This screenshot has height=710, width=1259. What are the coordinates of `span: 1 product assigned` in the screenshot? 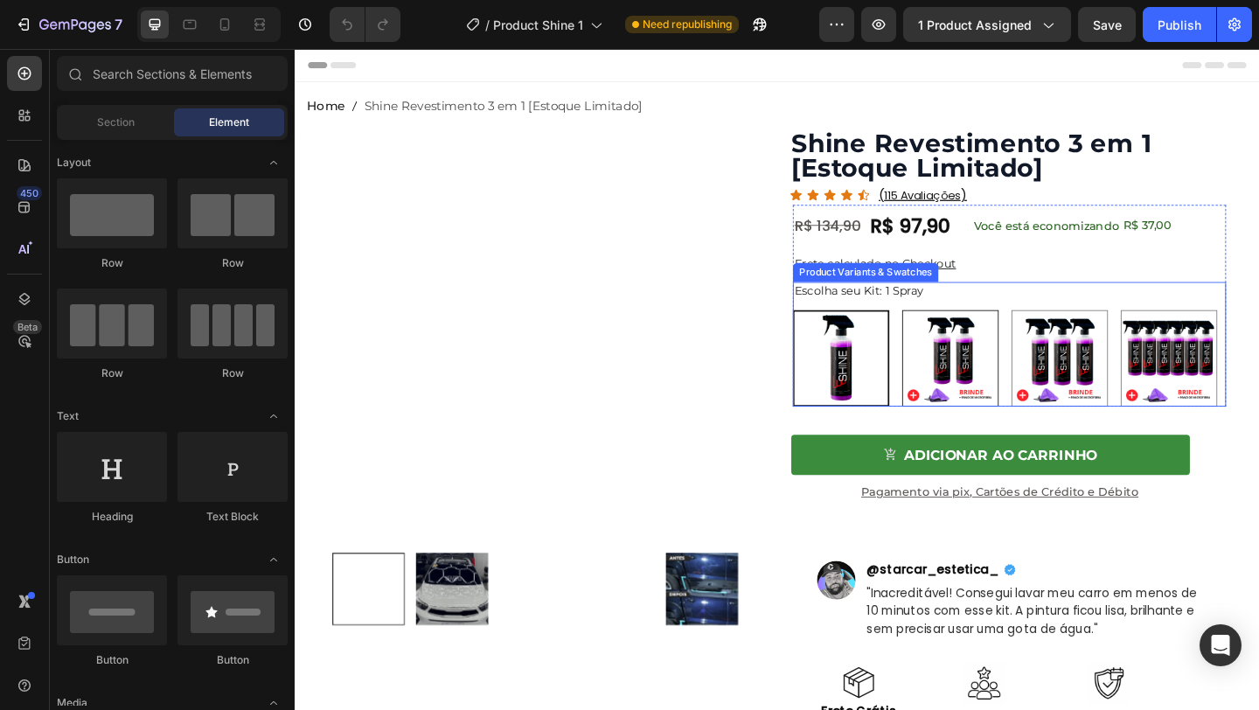 It's located at (975, 24).